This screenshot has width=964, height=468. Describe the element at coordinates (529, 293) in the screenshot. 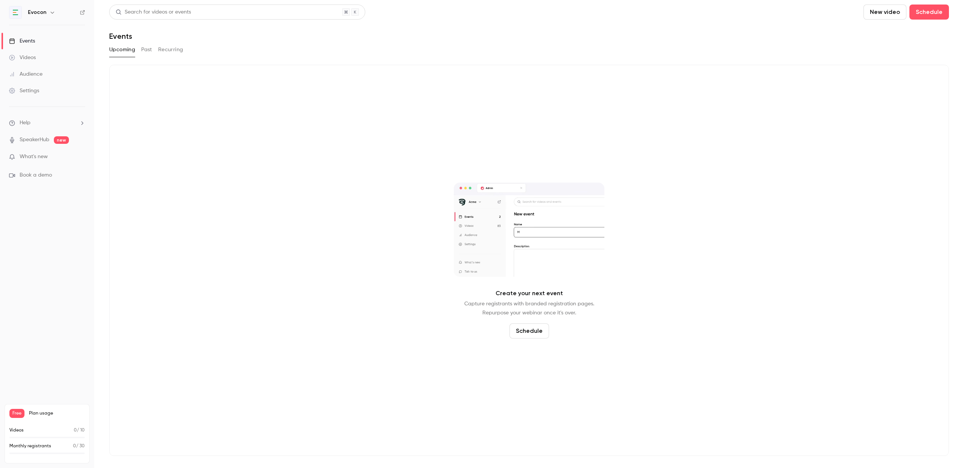

I see `p: Create your next event` at that location.